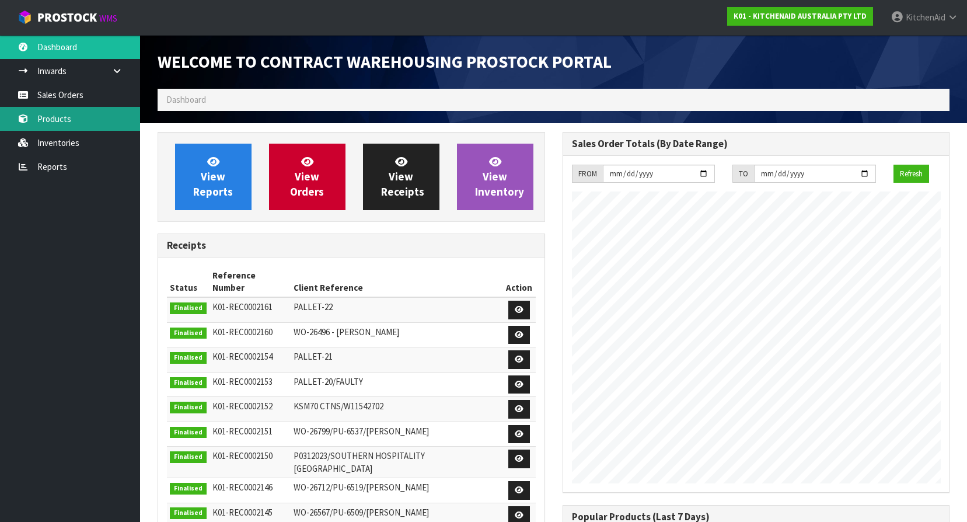  What do you see at coordinates (242, 455) in the screenshot?
I see `span: K01-REC0002150` at bounding box center [242, 455].